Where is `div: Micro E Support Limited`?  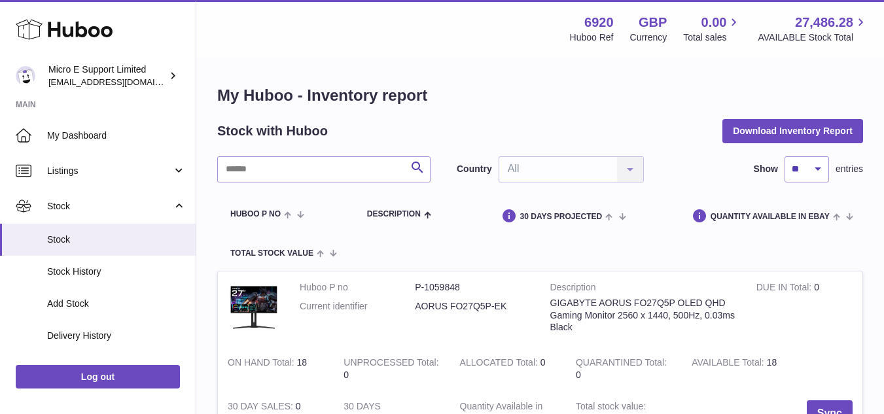
div: Micro E Support Limited is located at coordinates (107, 76).